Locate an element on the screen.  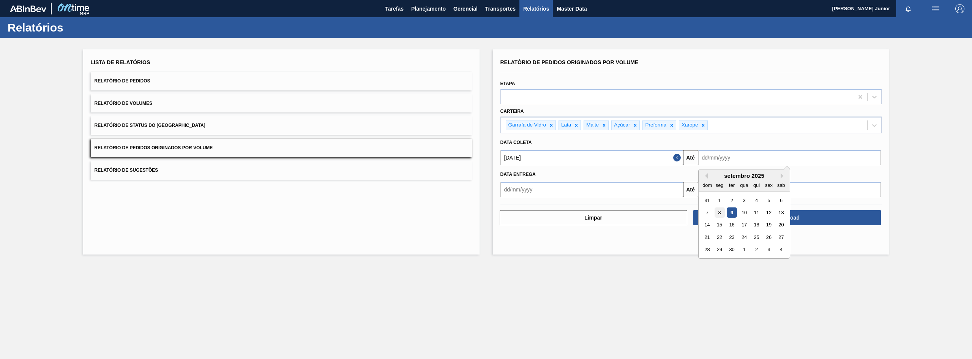
span: Planejamento is located at coordinates (428, 9).